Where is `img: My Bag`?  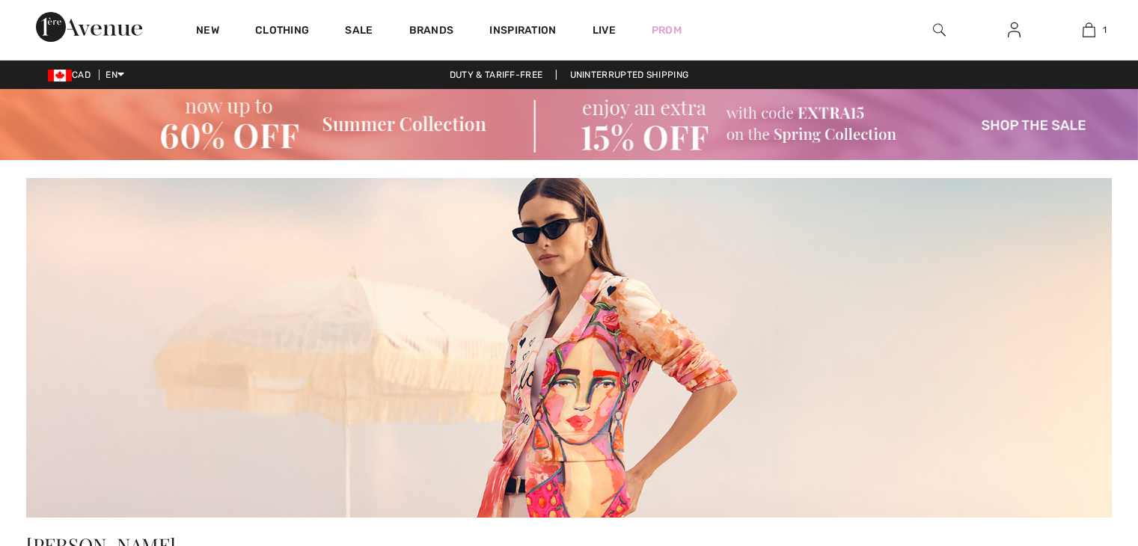 img: My Bag is located at coordinates (1088, 30).